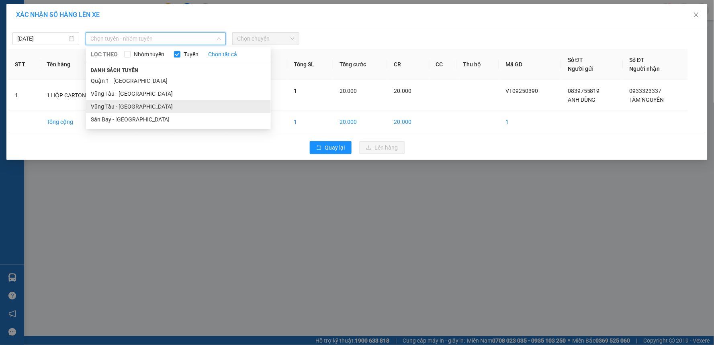 The width and height of the screenshot is (714, 345). Describe the element at coordinates (646, 91) in the screenshot. I see `span: 0933323337` at that location.